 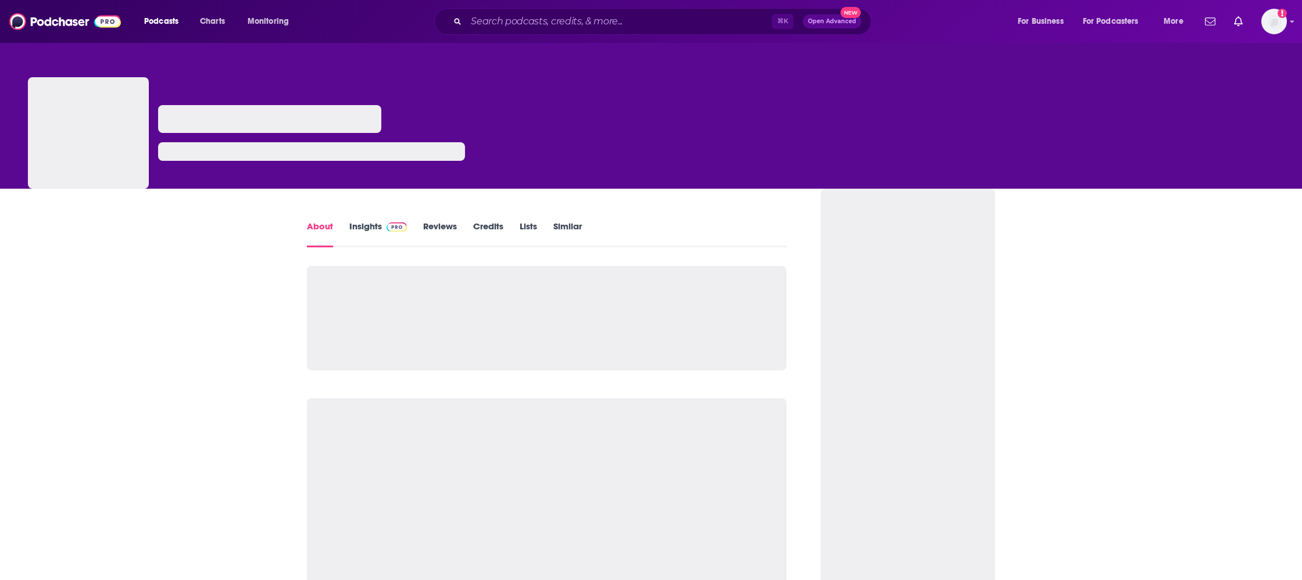 I want to click on a: Charts, so click(x=212, y=21).